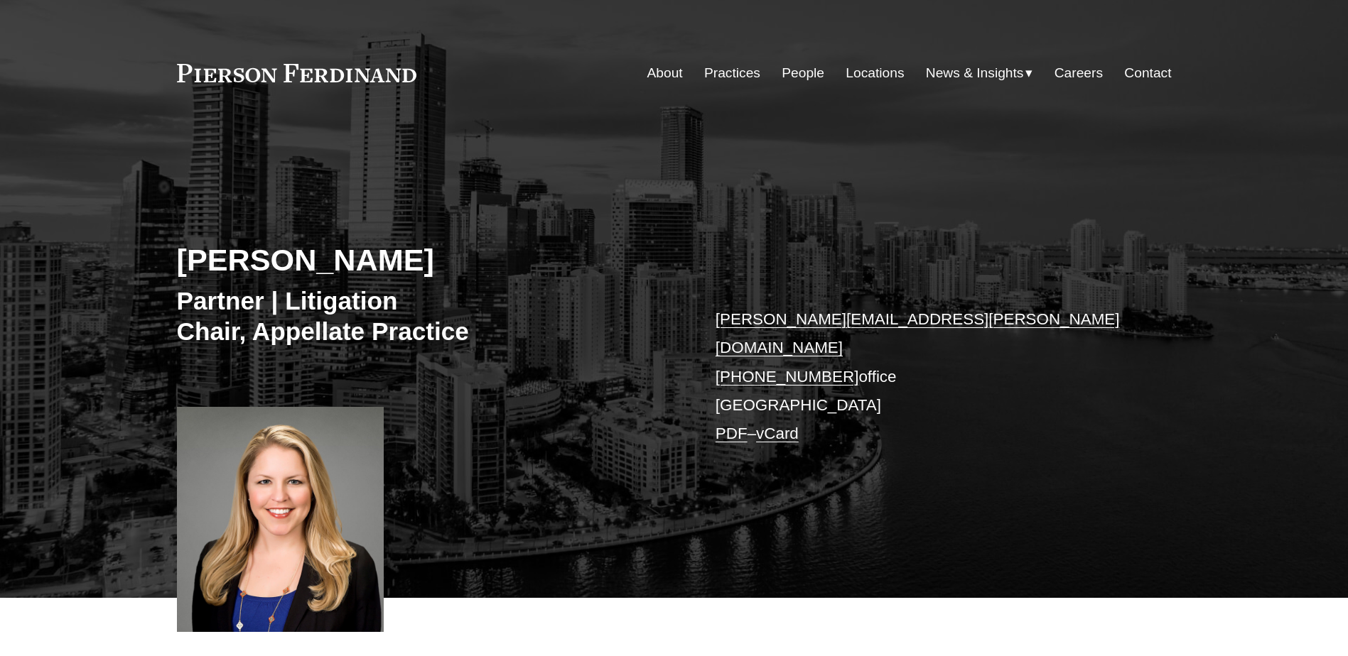  I want to click on h3: Partner | Litigation Chair, Appellate Practice, so click(426, 316).